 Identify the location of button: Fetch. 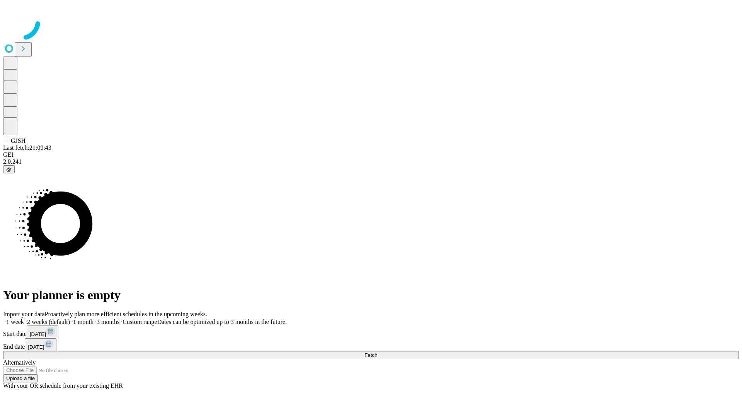
(371, 355).